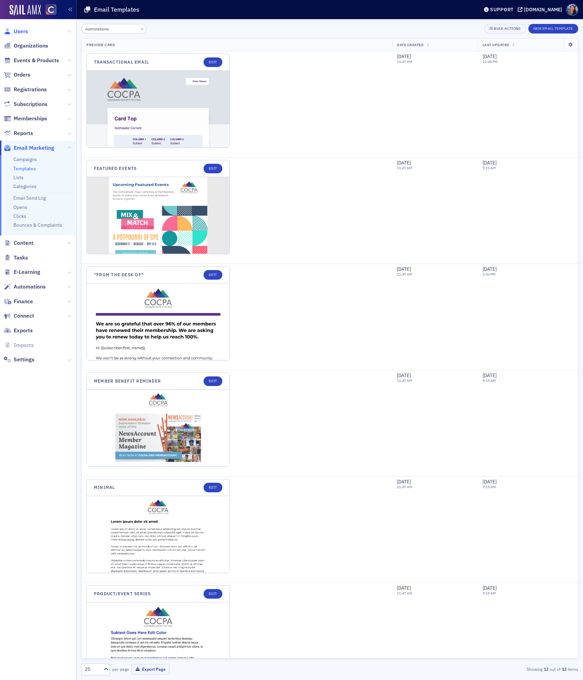 This screenshot has height=680, width=583. Describe the element at coordinates (30, 104) in the screenshot. I see `span: Subscriptions` at that location.